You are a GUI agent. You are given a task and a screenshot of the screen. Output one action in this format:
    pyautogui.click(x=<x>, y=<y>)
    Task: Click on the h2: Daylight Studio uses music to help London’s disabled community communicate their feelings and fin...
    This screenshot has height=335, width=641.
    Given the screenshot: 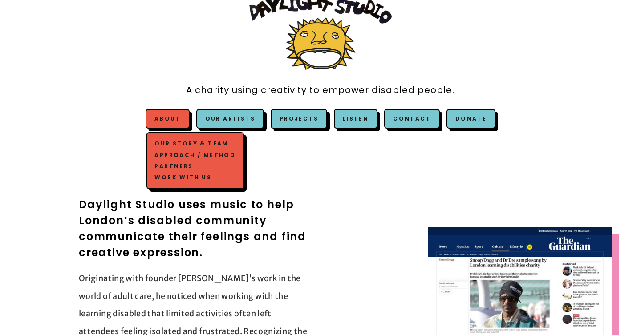 What is the action you would take?
    pyautogui.click(x=196, y=229)
    